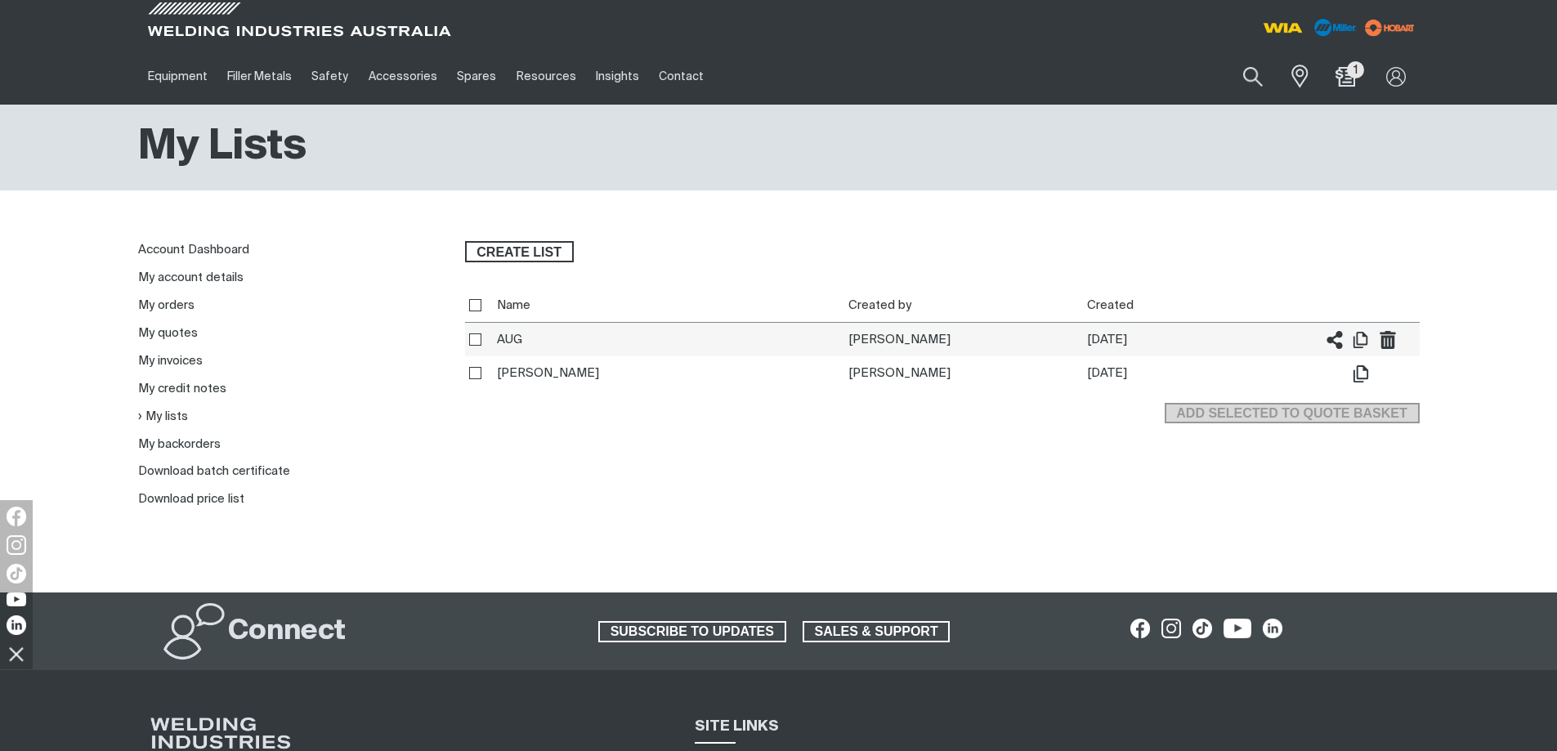  Describe the element at coordinates (222, 147) in the screenshot. I see `h1: My Lists` at that location.